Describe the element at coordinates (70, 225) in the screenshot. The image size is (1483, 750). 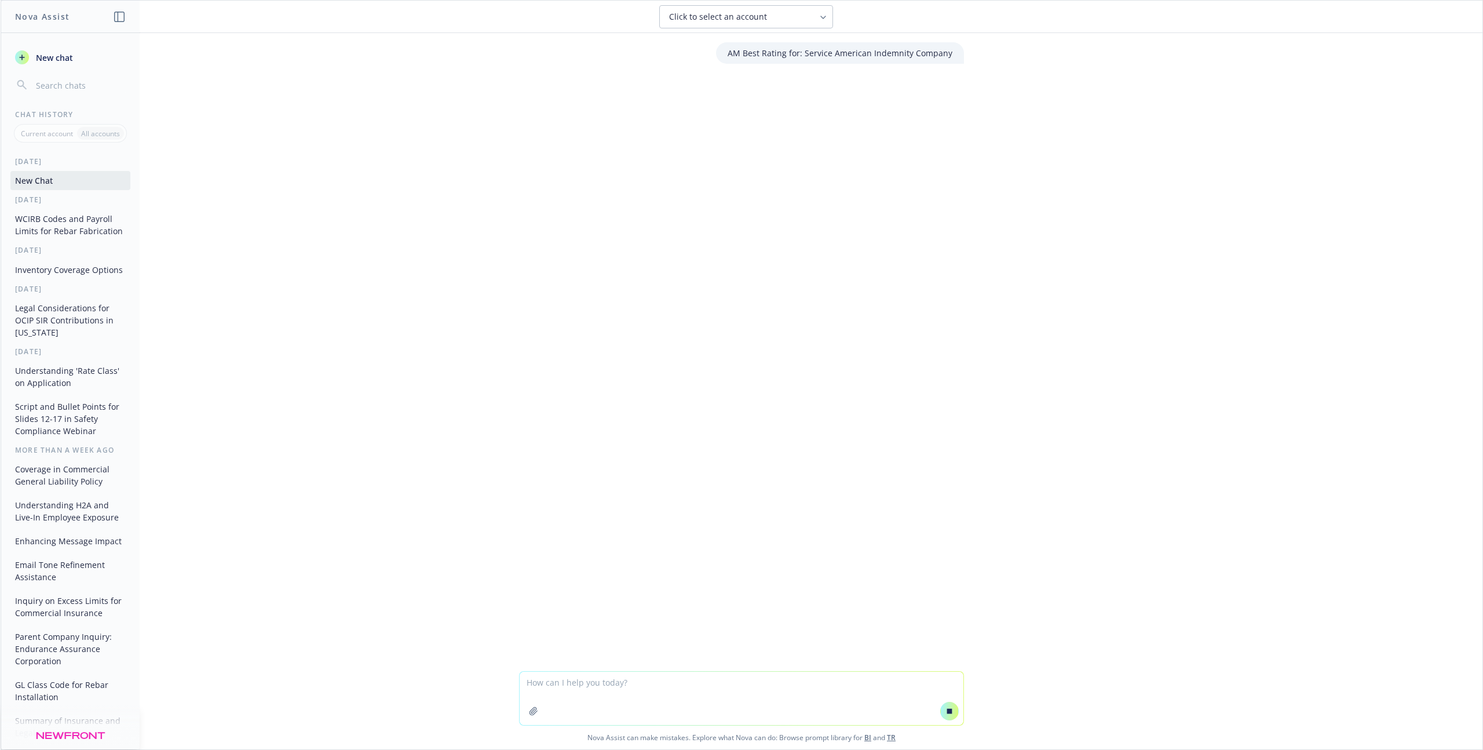
I see `button: WCIRB Codes and Payroll Limits for Rebar Fabrication` at that location.